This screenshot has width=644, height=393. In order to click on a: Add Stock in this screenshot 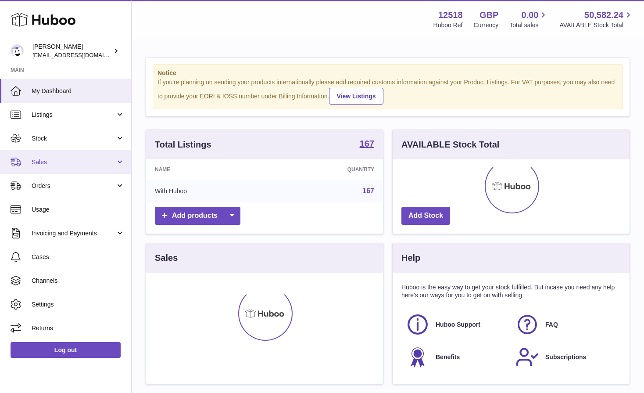, I will do `click(426, 215)`.